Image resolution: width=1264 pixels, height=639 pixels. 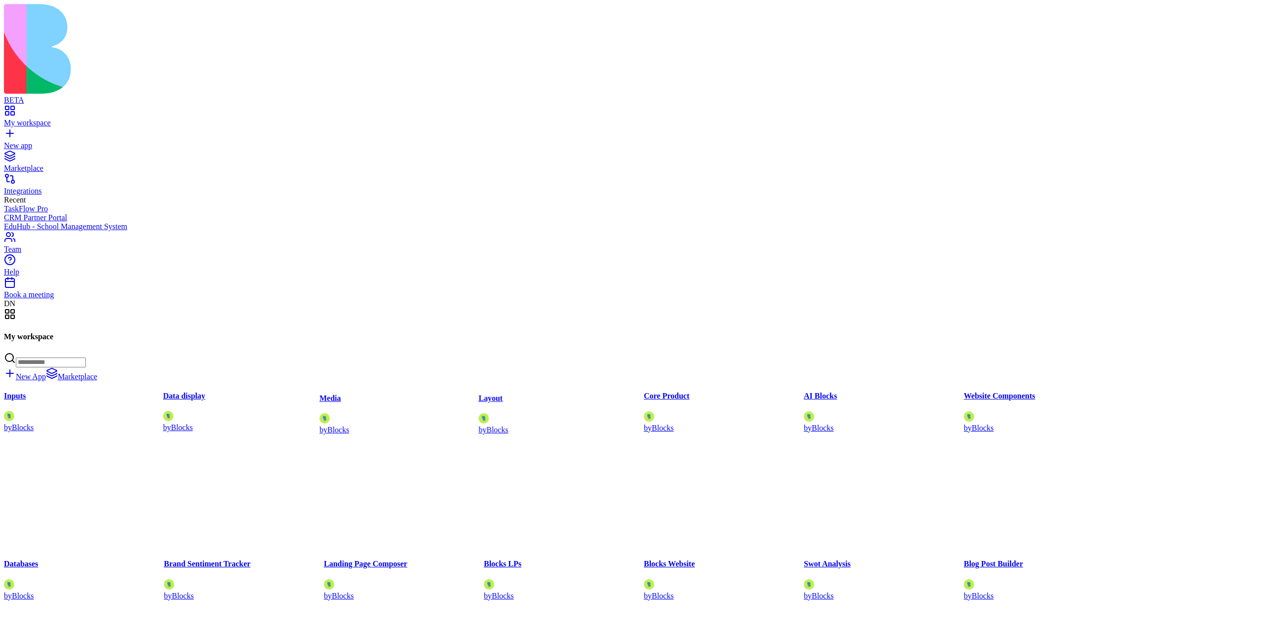 I want to click on h4: Layout, so click(x=558, y=399).